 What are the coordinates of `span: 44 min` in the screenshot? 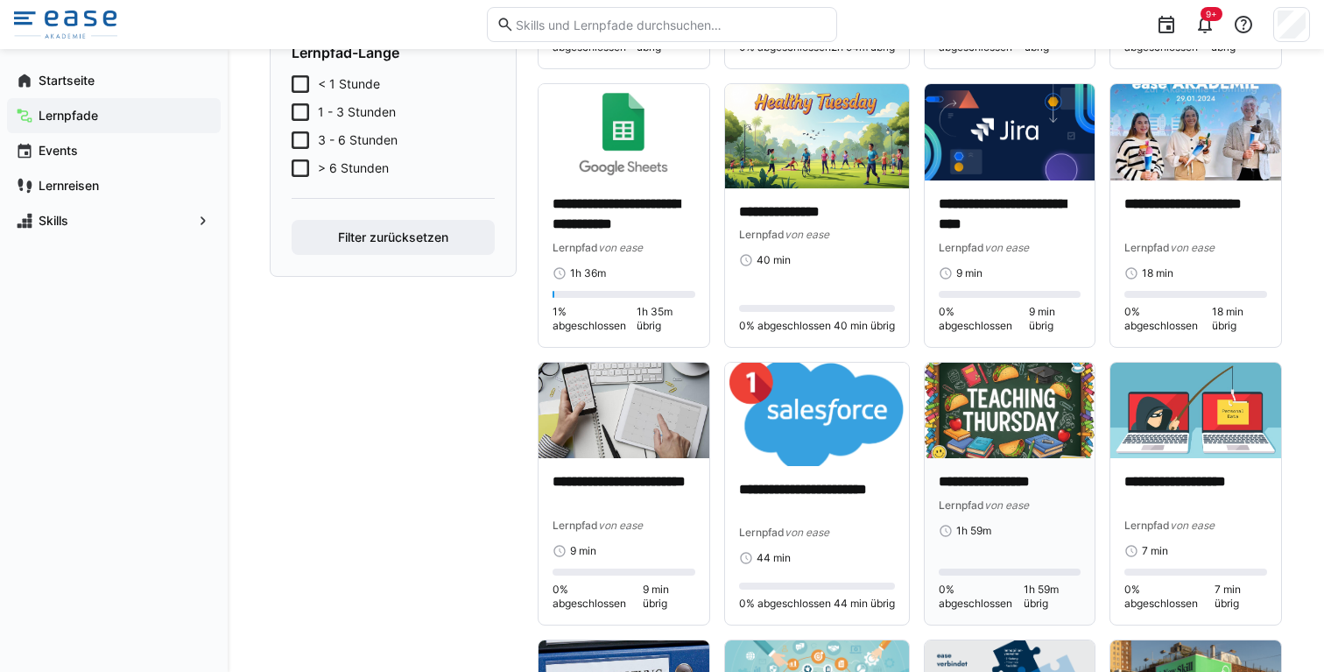 It's located at (773, 558).